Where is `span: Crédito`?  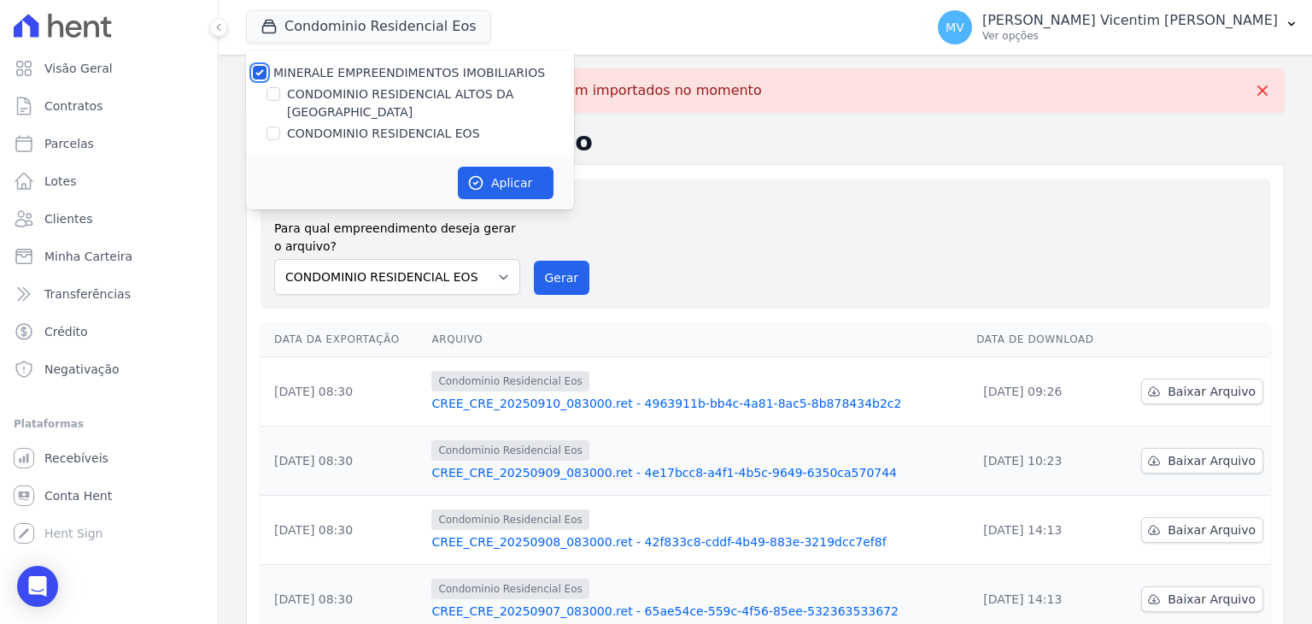 span: Crédito is located at coordinates (66, 331).